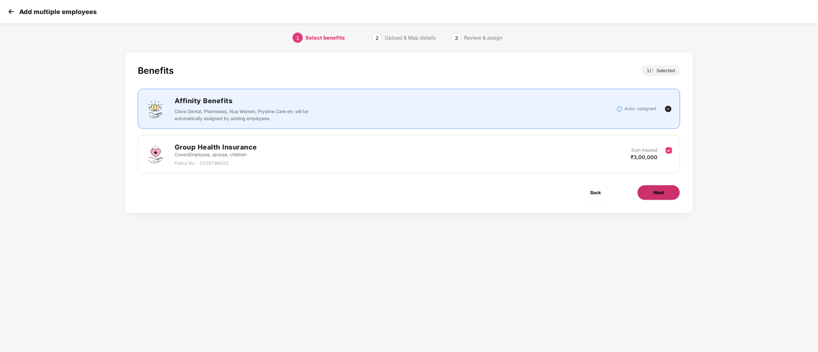  I want to click on div: Select benefits, so click(325, 38).